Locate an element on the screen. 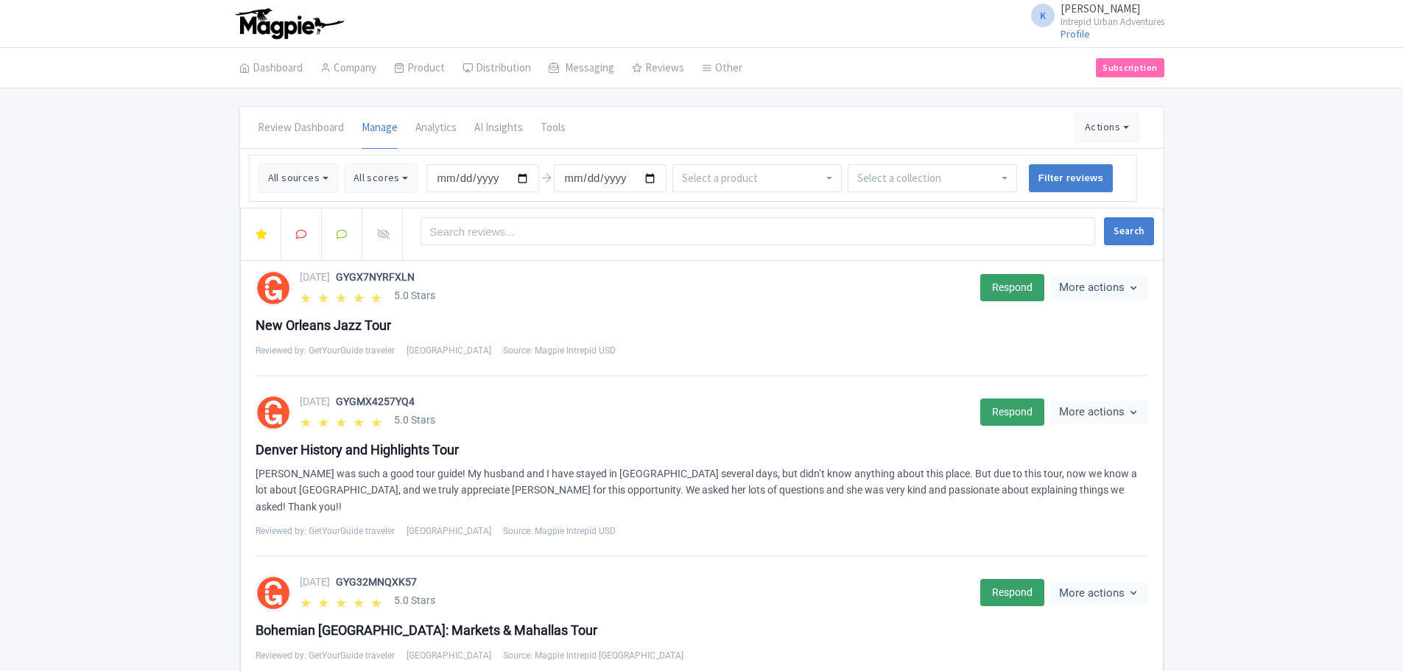  a: Distribution is located at coordinates (497, 69).